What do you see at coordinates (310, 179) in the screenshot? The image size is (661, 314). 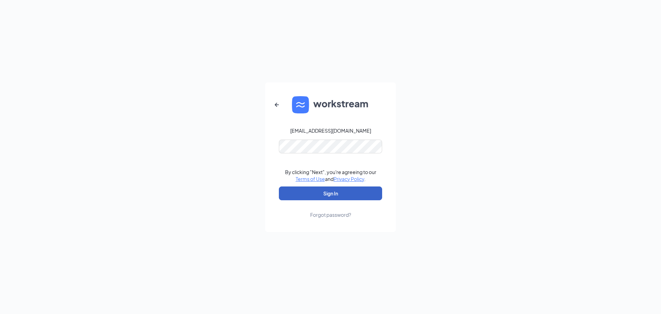 I see `a: Terms of Use` at bounding box center [310, 179].